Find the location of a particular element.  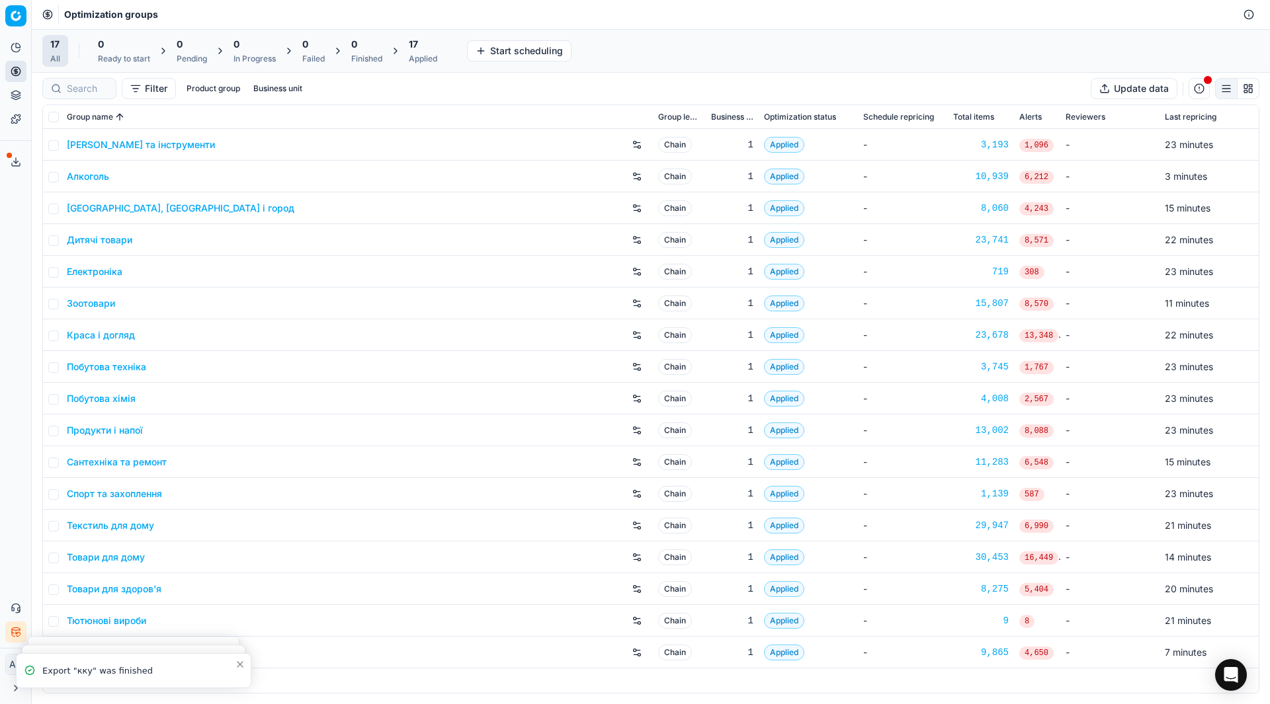

a: 8,060 is located at coordinates (981, 208).